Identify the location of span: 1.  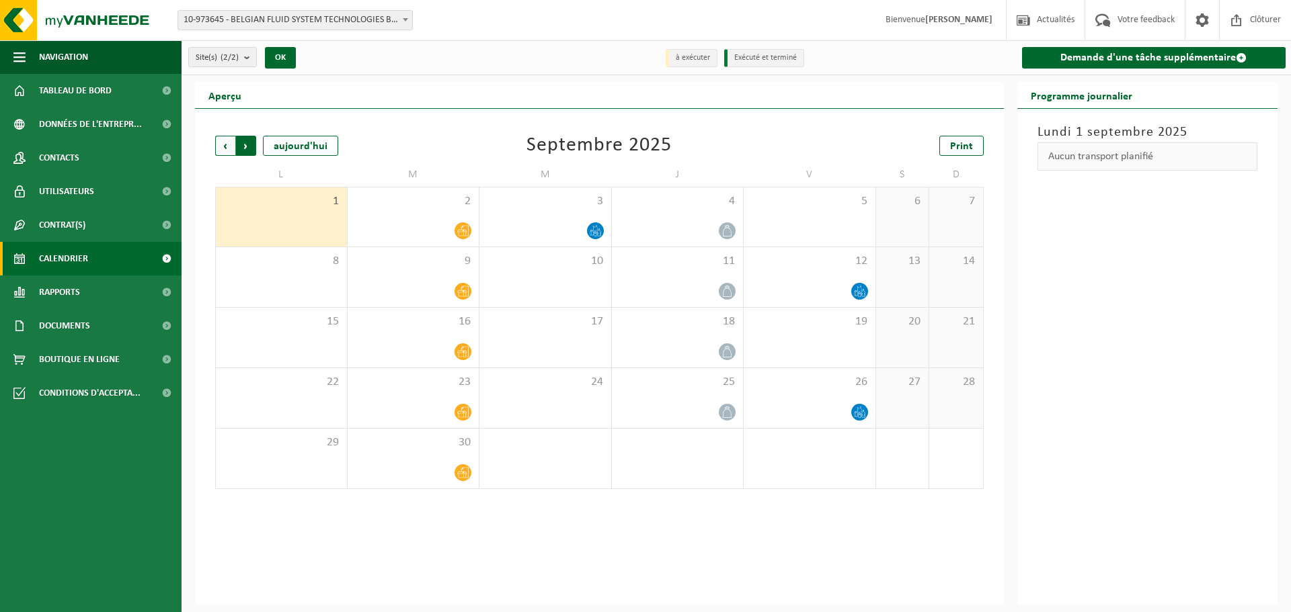
(281, 202).